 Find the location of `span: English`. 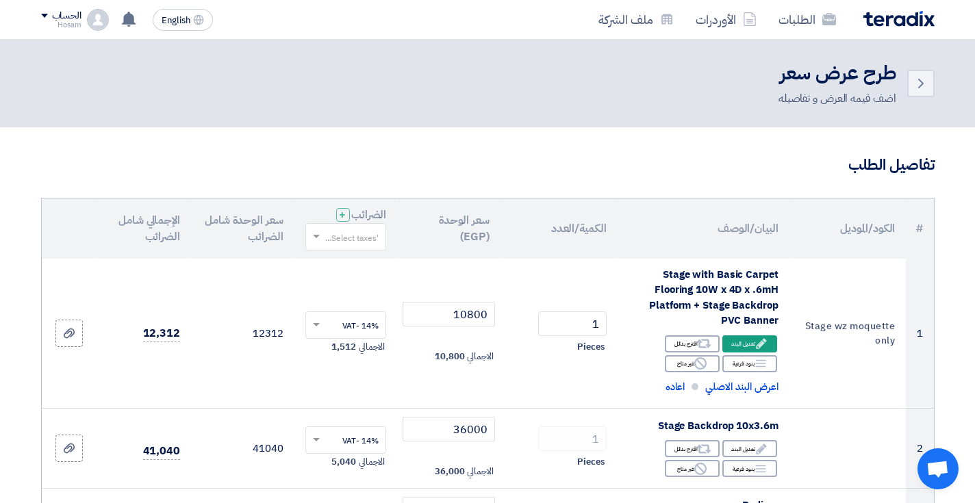

span: English is located at coordinates (176, 21).